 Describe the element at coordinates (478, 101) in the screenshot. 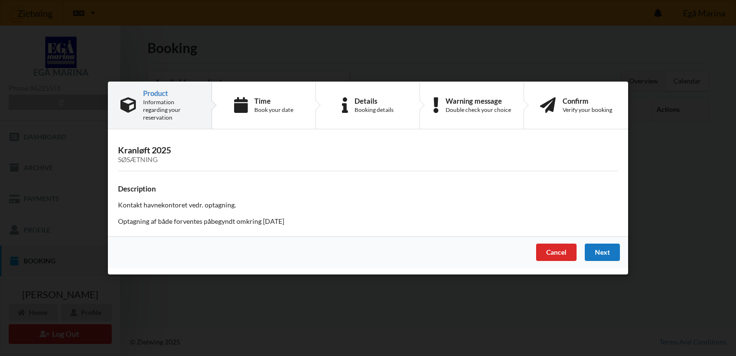

I see `div: Warning message` at that location.